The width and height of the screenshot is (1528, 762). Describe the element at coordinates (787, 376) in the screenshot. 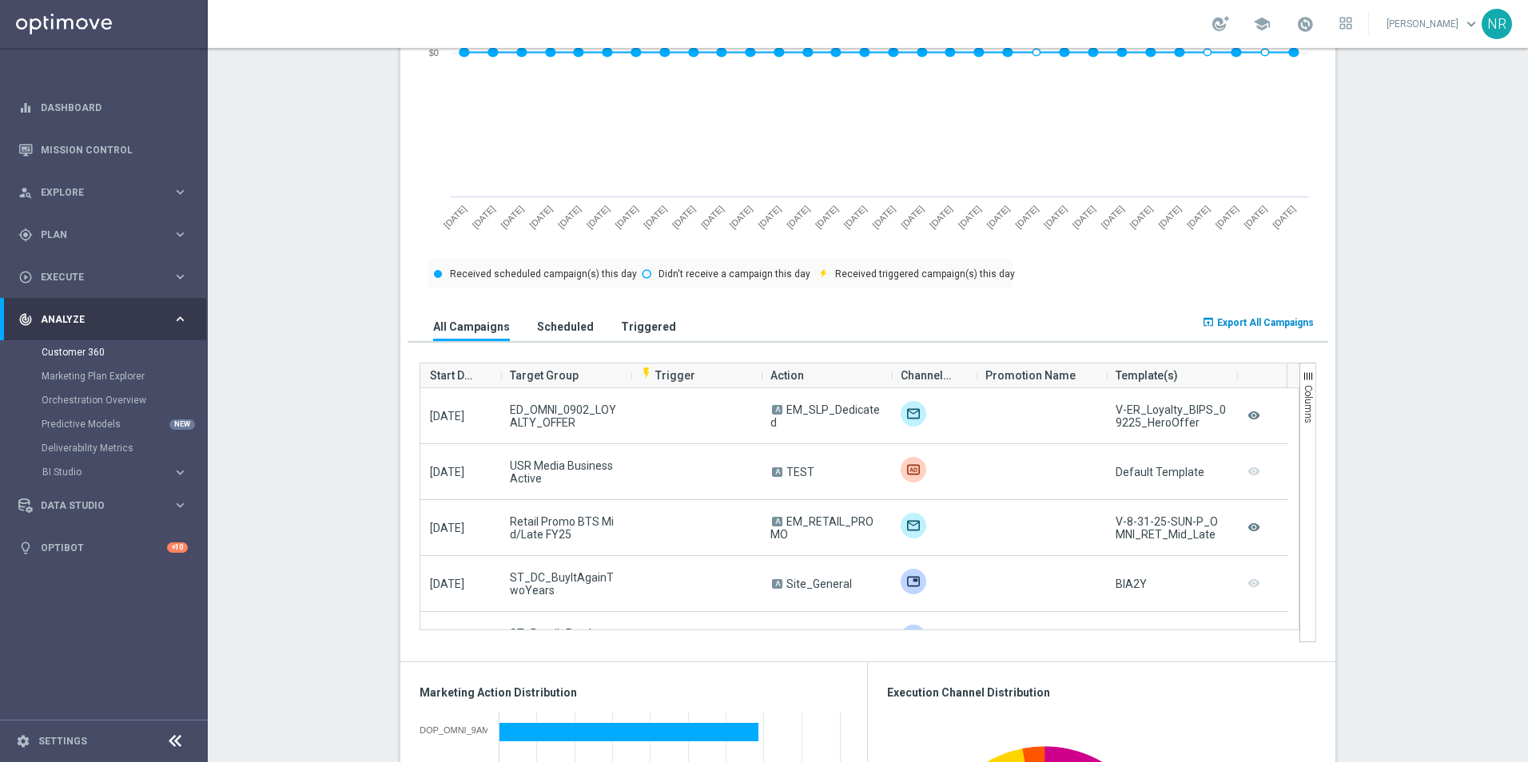

I see `span: Action` at that location.